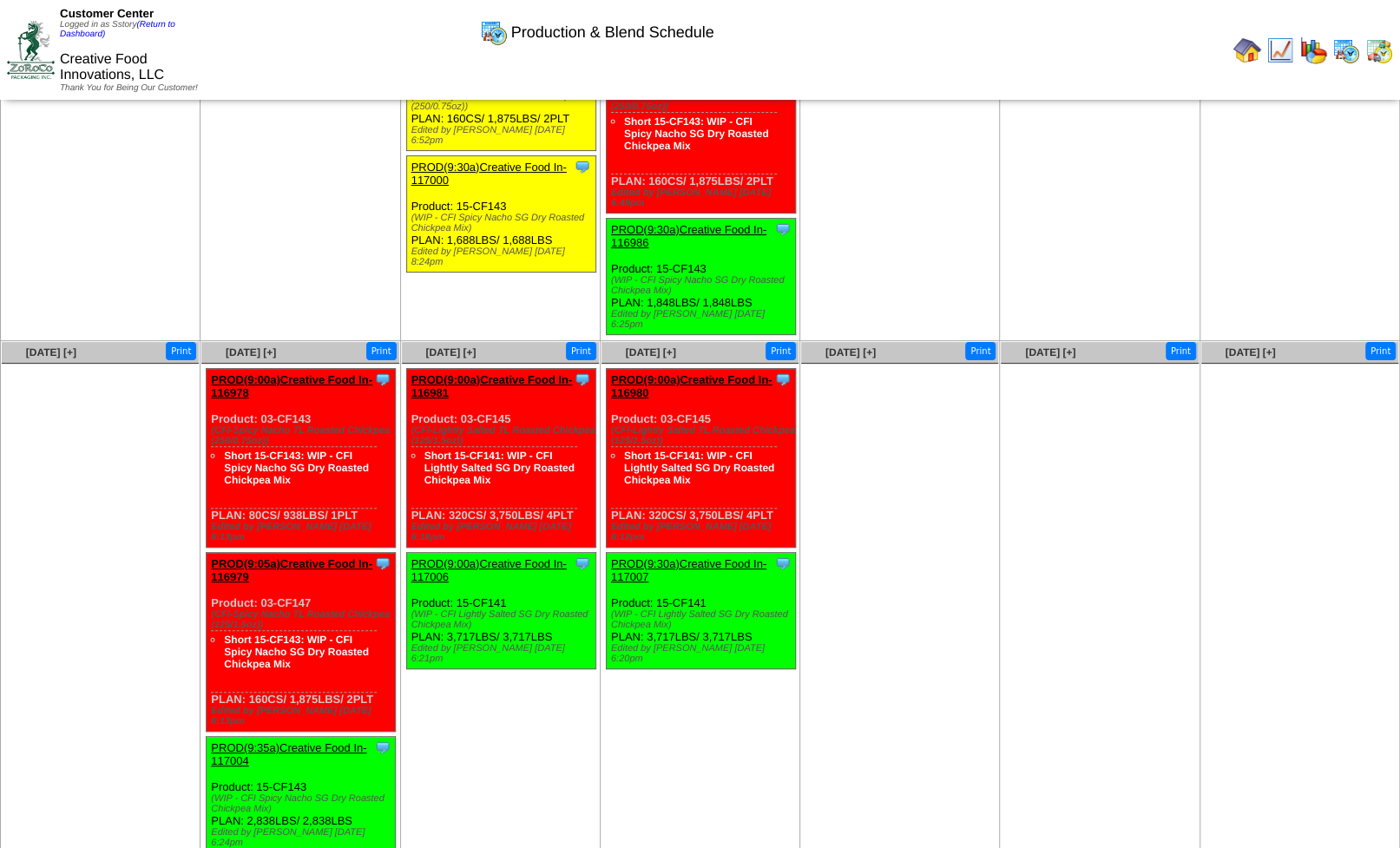  I want to click on span: Production & Blend Schedule, so click(613, 32).